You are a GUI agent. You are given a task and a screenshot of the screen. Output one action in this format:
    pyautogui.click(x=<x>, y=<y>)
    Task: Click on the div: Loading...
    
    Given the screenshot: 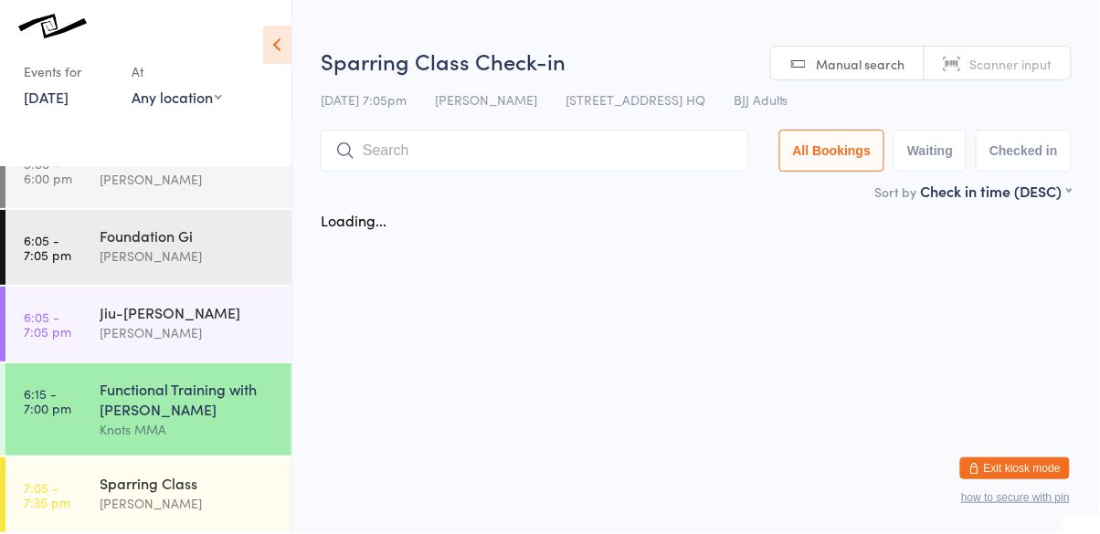 What is the action you would take?
    pyautogui.click(x=354, y=220)
    